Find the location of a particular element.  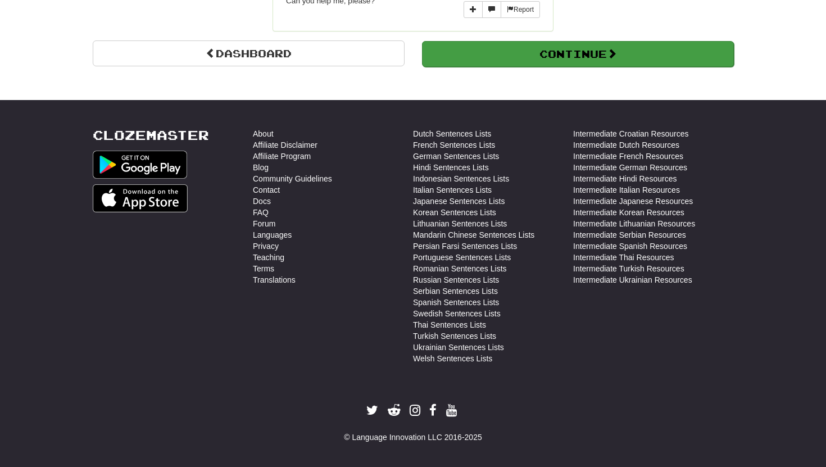

a: Forum is located at coordinates (264, 224).